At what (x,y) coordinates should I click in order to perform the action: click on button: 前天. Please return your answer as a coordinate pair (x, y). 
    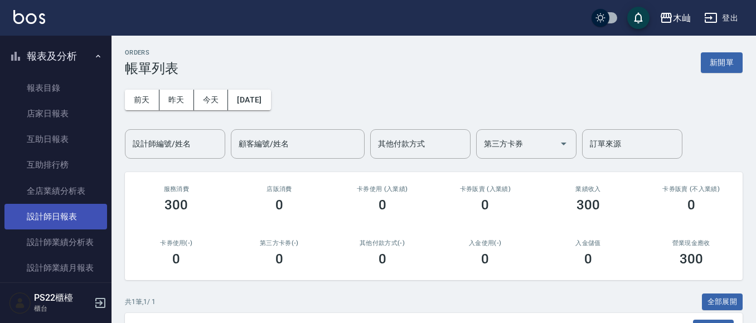
    Looking at the image, I should click on (142, 100).